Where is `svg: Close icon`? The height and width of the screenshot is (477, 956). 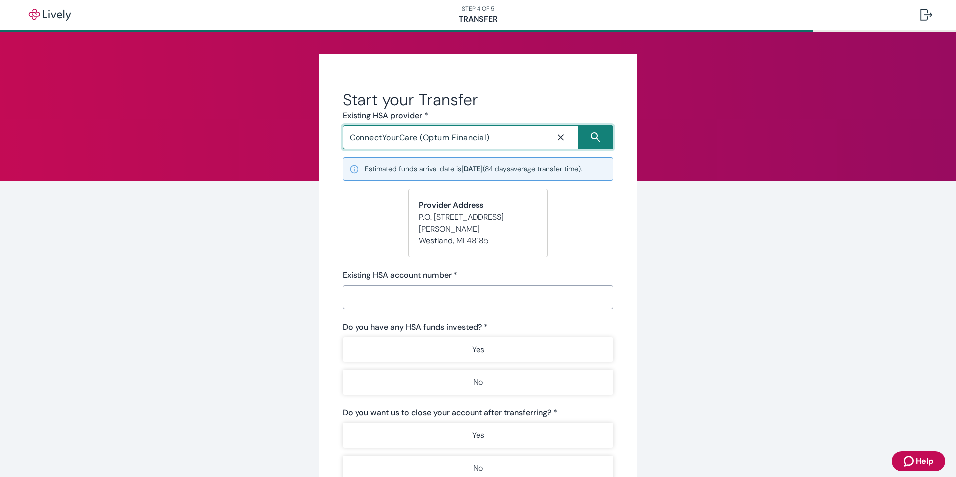
svg: Close icon is located at coordinates (560, 137).